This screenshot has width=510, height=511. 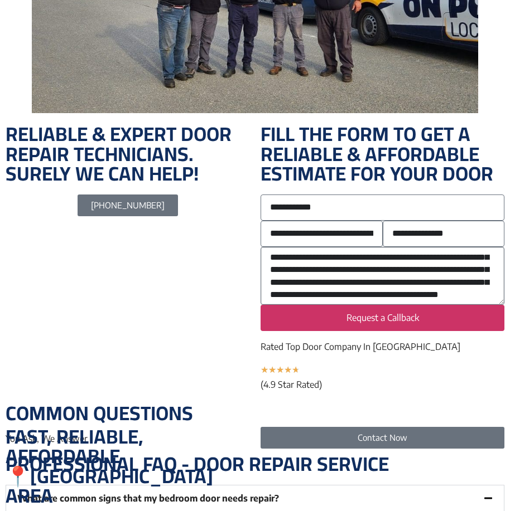 What do you see at coordinates (382, 438) in the screenshot?
I see `span: Contact Now` at bounding box center [382, 438].